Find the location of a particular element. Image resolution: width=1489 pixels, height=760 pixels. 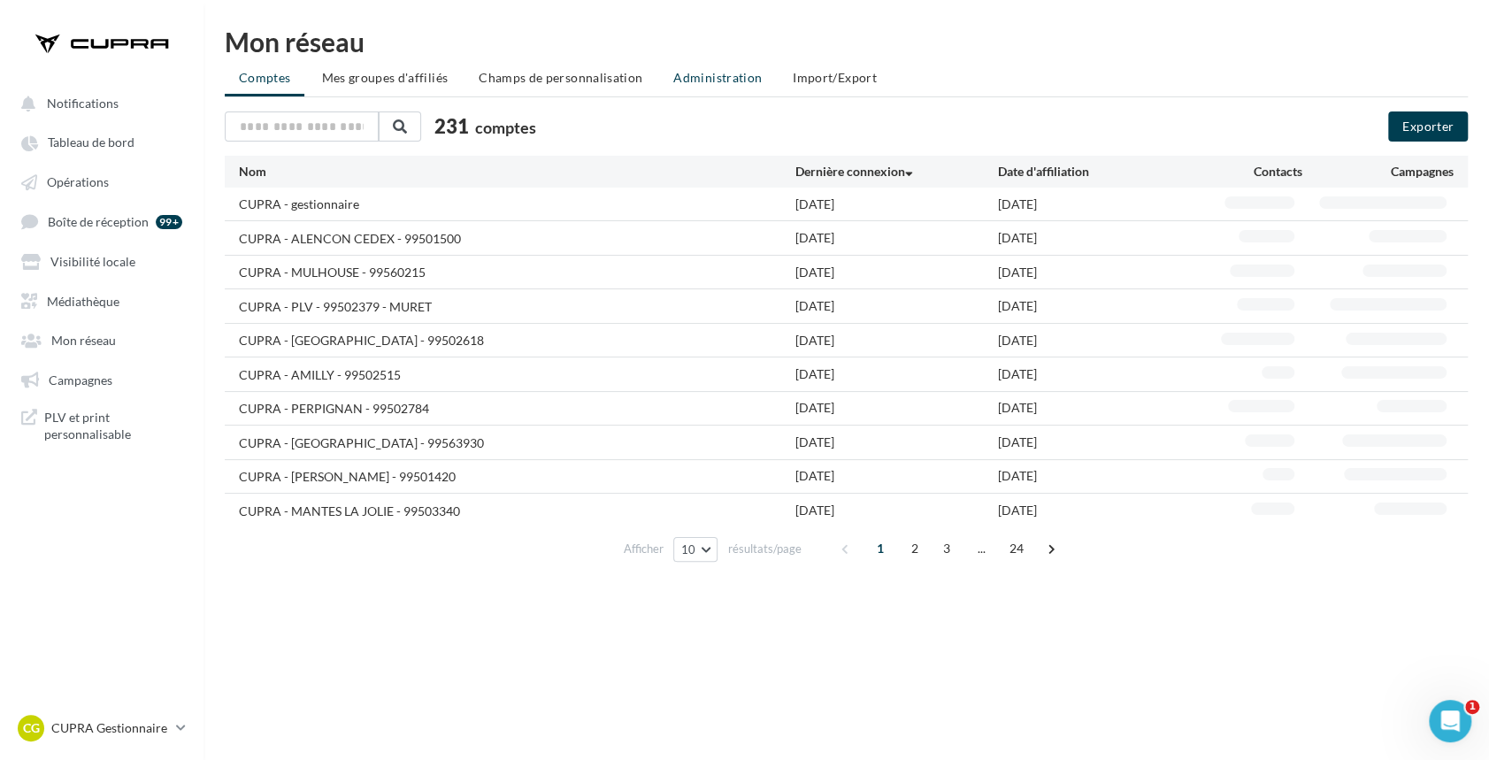

button: Exporter is located at coordinates (1428, 127).